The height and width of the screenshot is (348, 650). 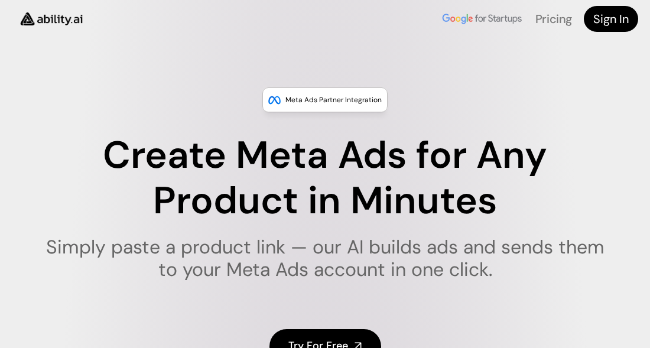 What do you see at coordinates (611, 19) in the screenshot?
I see `h4: Sign In` at bounding box center [611, 19].